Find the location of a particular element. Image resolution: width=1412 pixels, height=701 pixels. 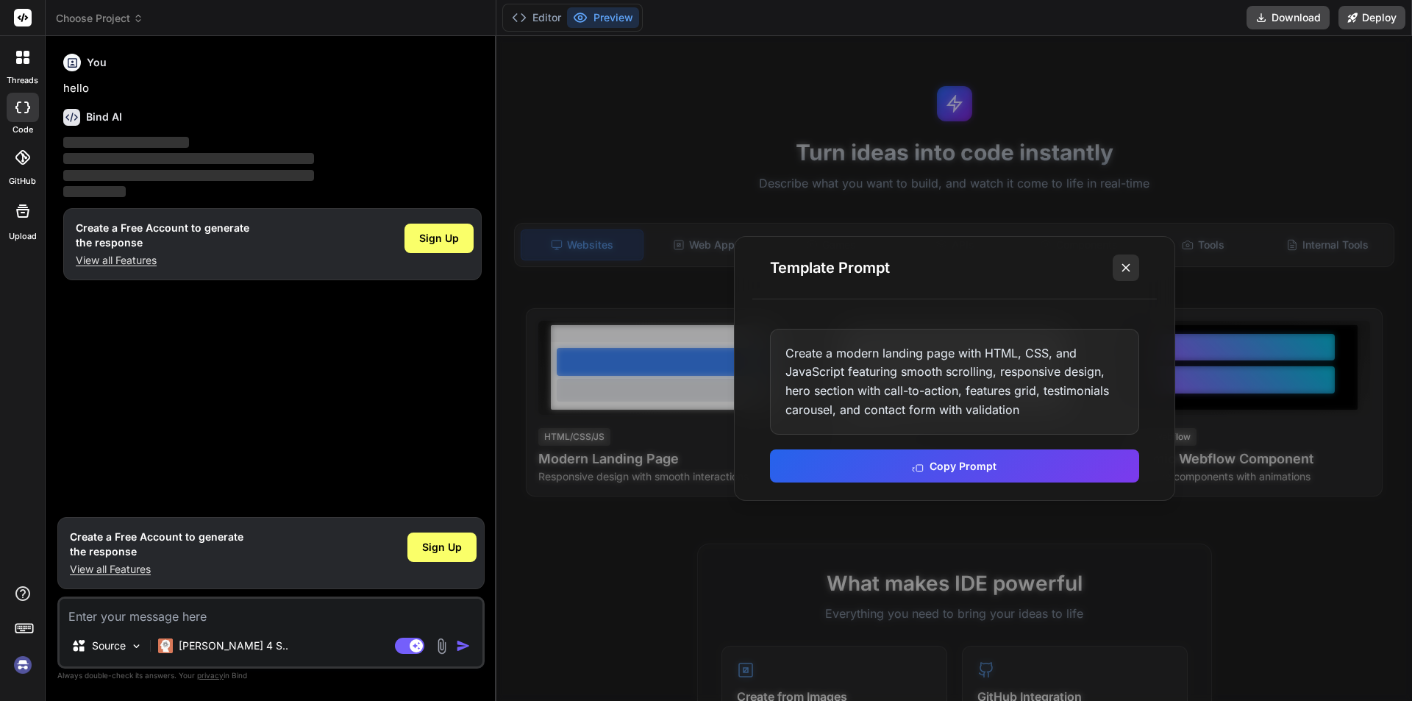

label: GitHub is located at coordinates (22, 181).